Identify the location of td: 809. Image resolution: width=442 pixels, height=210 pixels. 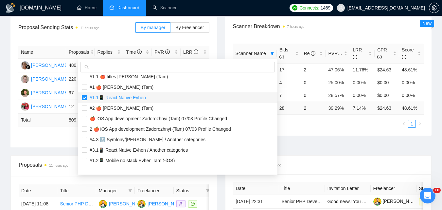
(80, 120).